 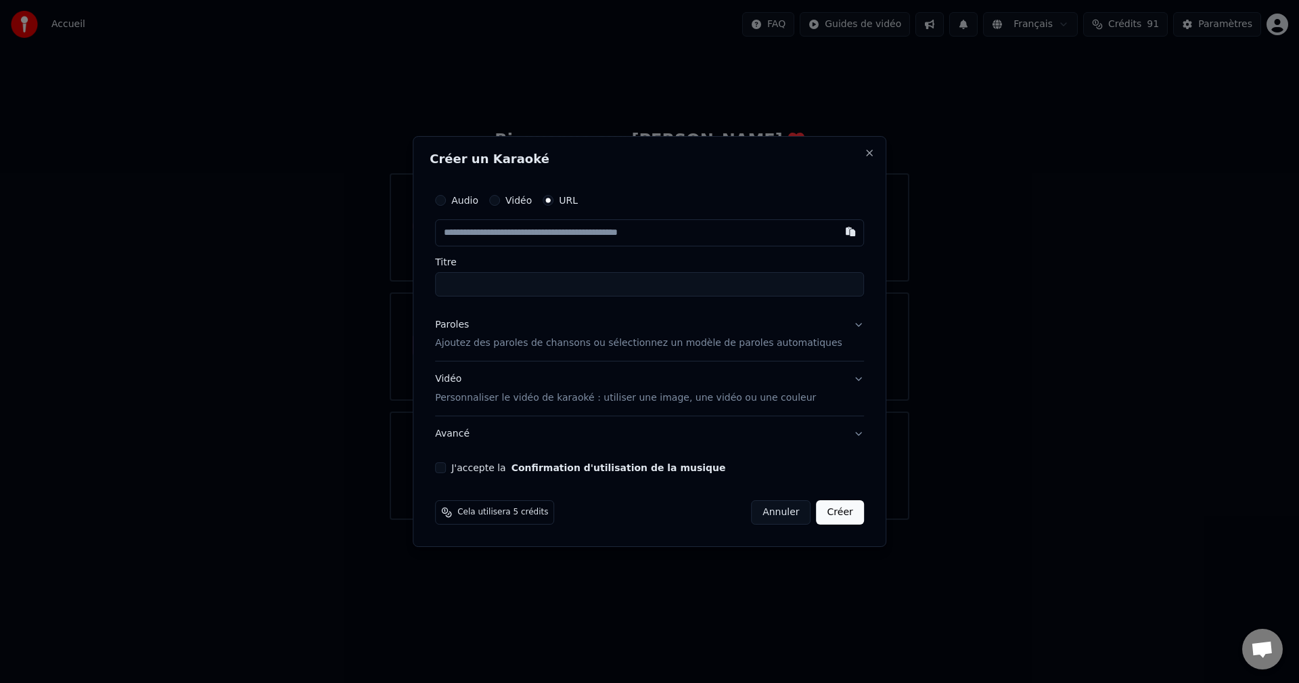 What do you see at coordinates (618, 467) in the screenshot?
I see `button: J'accepte la` at bounding box center [618, 467].